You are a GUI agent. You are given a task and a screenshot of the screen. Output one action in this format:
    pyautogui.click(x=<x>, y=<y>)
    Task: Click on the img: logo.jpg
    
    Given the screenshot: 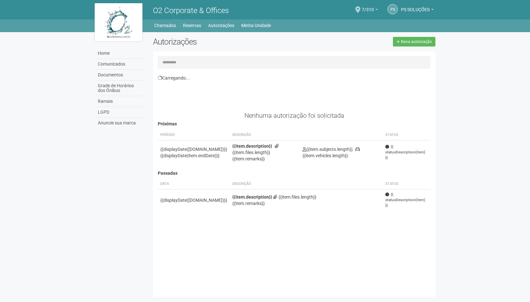 What is the action you would take?
    pyautogui.click(x=118, y=22)
    